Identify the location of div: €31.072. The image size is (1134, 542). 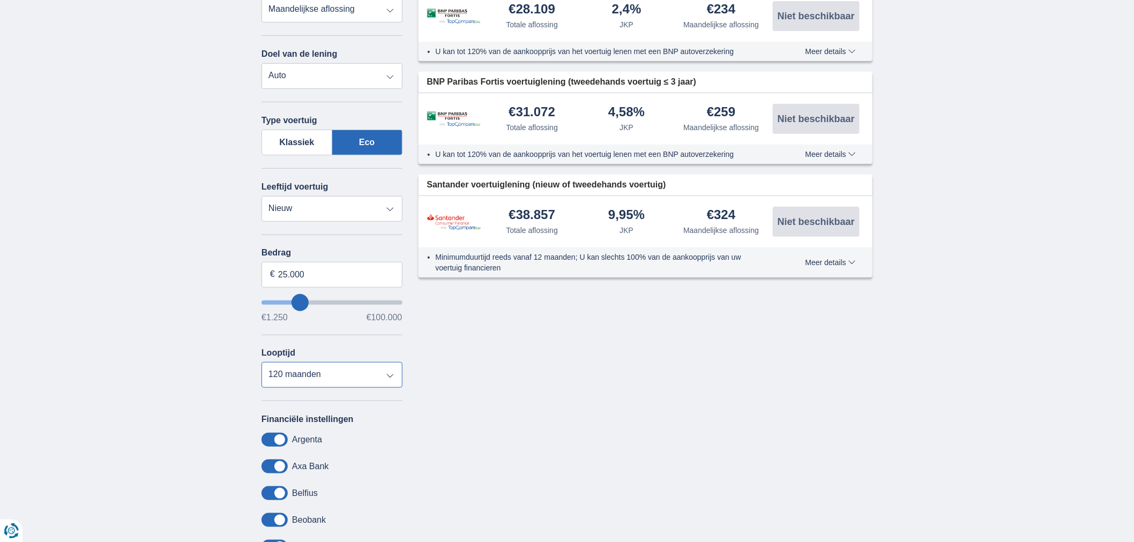
(532, 113).